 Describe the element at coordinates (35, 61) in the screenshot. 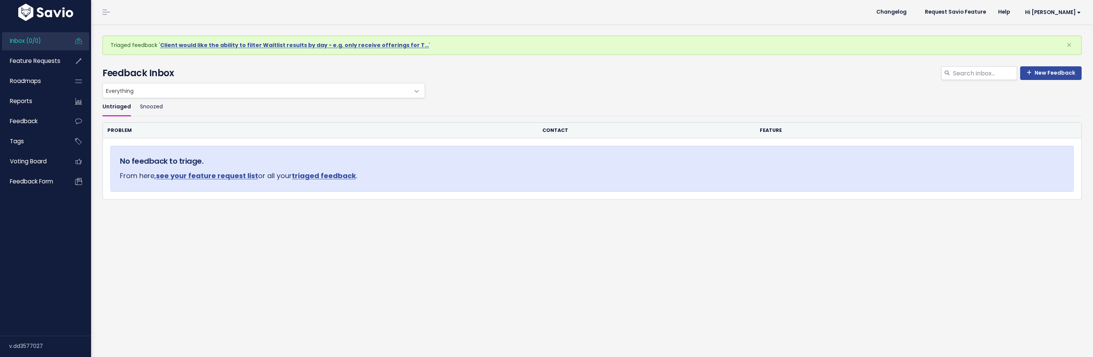

I see `span: Feature Requests` at that location.